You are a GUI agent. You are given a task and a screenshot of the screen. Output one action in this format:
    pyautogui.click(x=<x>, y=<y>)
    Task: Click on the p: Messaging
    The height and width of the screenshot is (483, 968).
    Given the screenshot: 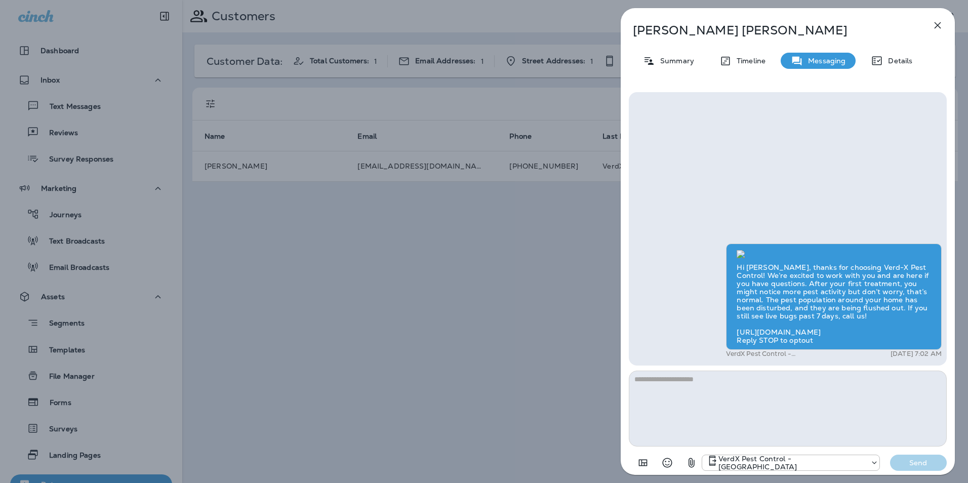 What is the action you would take?
    pyautogui.click(x=824, y=61)
    